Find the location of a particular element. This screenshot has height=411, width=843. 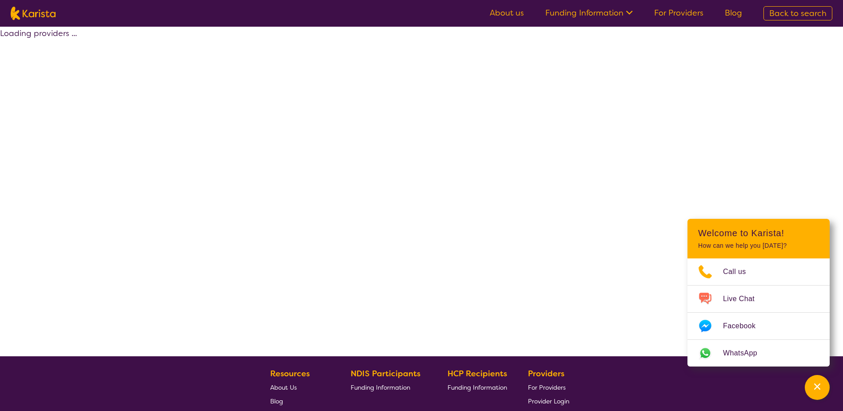

span: Live Chat is located at coordinates (744, 299).